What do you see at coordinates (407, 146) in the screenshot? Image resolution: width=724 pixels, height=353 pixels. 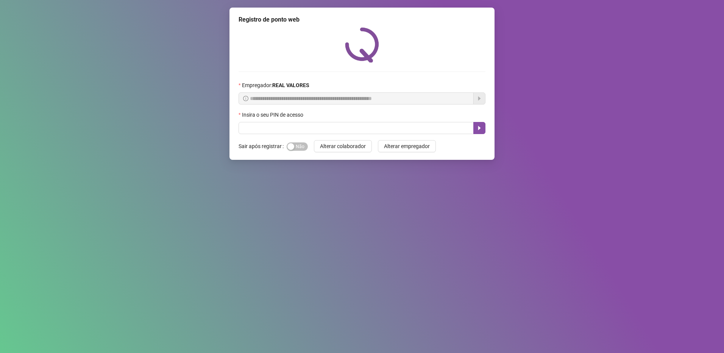 I see `button: Alterar empregador` at bounding box center [407, 146].